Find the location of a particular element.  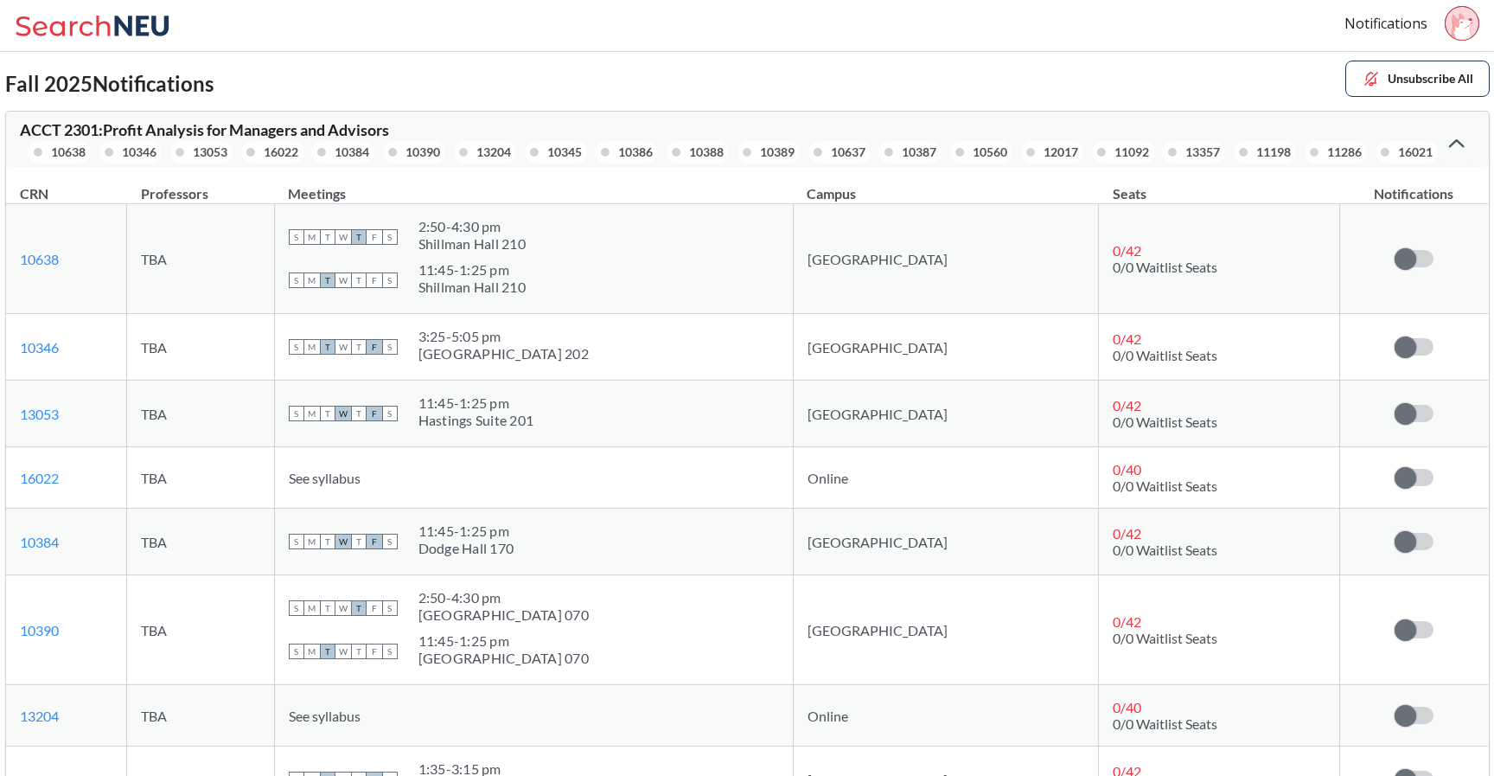

div: 13204 is located at coordinates (494, 152).